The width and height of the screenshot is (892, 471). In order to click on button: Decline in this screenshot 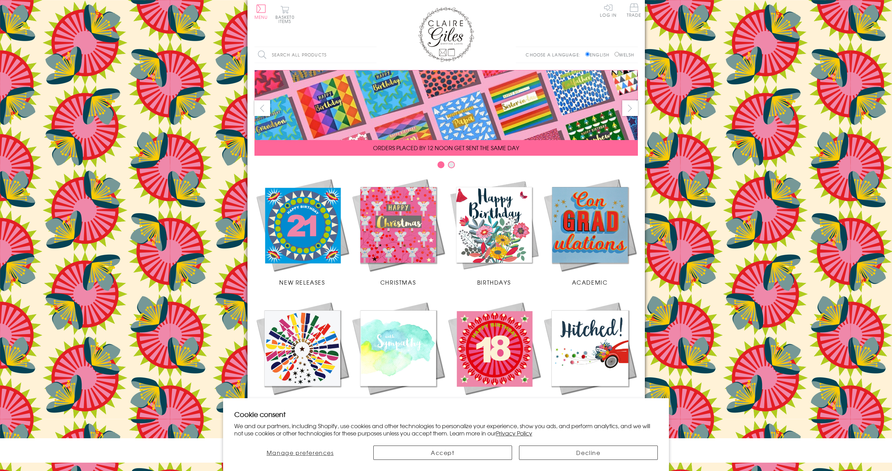, I will do `click(588, 453)`.